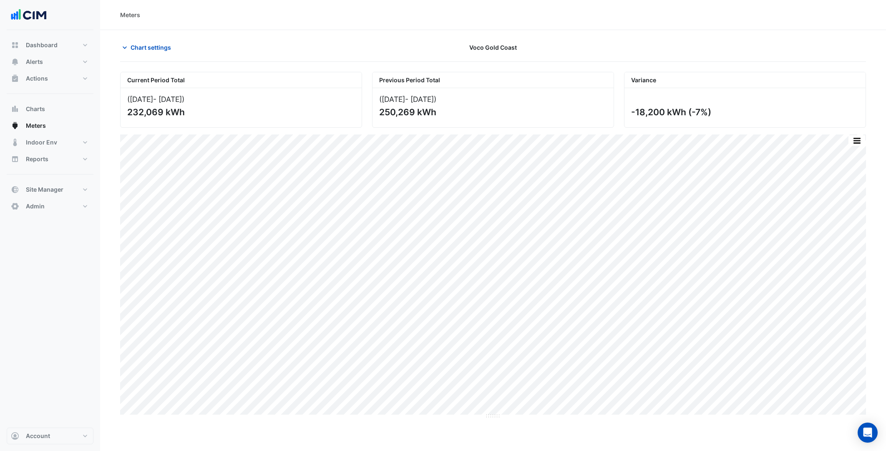 This screenshot has height=451, width=886. What do you see at coordinates (240, 112) in the screenshot?
I see `div: 232,069 kWh` at bounding box center [240, 112].